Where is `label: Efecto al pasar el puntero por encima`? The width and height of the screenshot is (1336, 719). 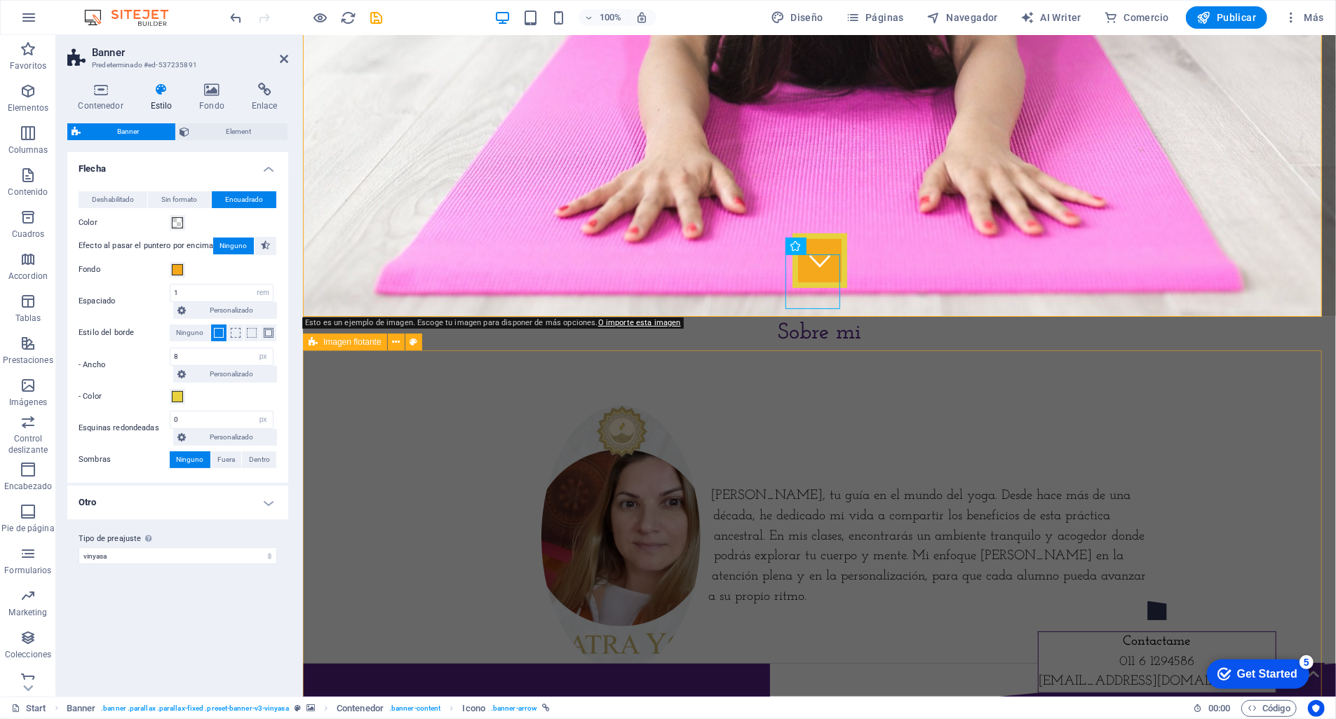
label: Efecto al pasar el puntero por encima is located at coordinates (146, 246).